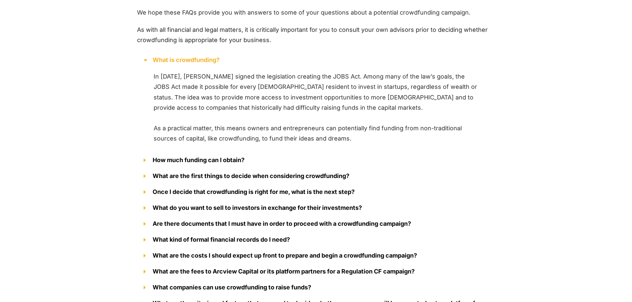  What do you see at coordinates (316, 192) in the screenshot?
I see `div: Once I decide that crowdfunding is right for me, what is the next step?` at bounding box center [316, 192].